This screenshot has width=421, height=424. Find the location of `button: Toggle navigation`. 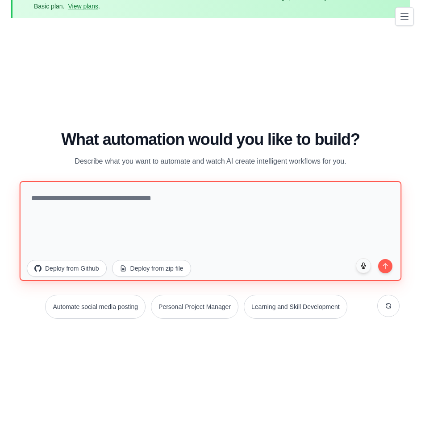

button: Toggle navigation is located at coordinates (404, 17).